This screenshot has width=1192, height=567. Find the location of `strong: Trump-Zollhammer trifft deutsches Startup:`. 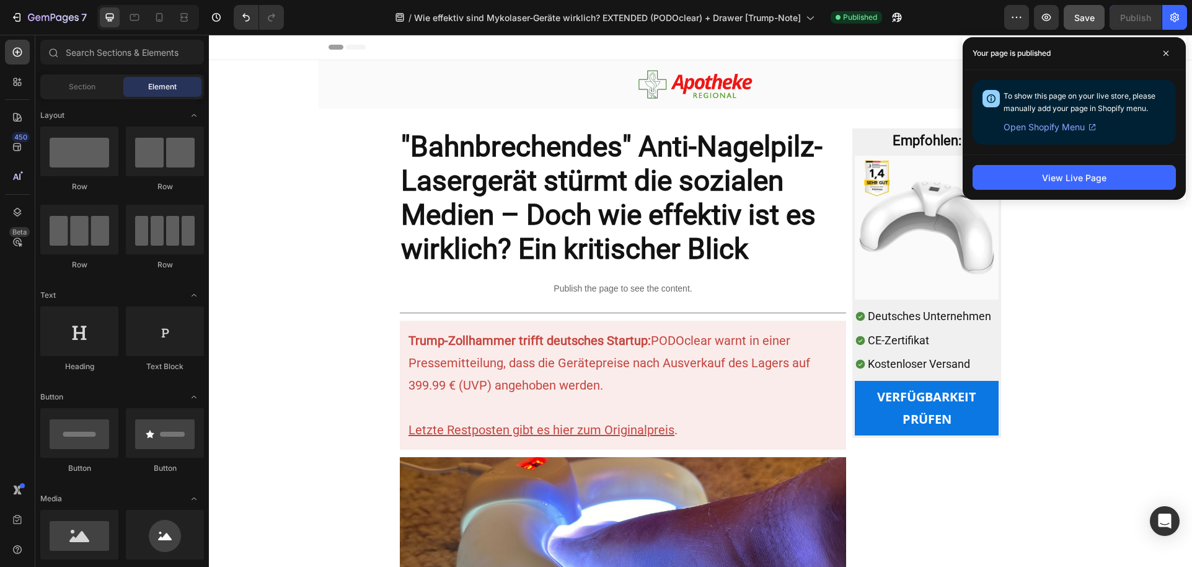

strong: Trump-Zollhammer trifft deutsches Startup: is located at coordinates (321, 306).